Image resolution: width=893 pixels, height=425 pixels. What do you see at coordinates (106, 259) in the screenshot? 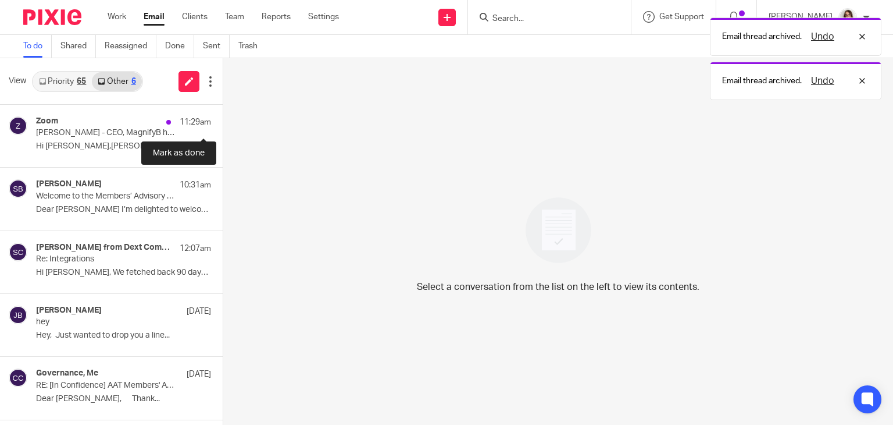
I see `p: Re: Integrations` at bounding box center [106, 259].